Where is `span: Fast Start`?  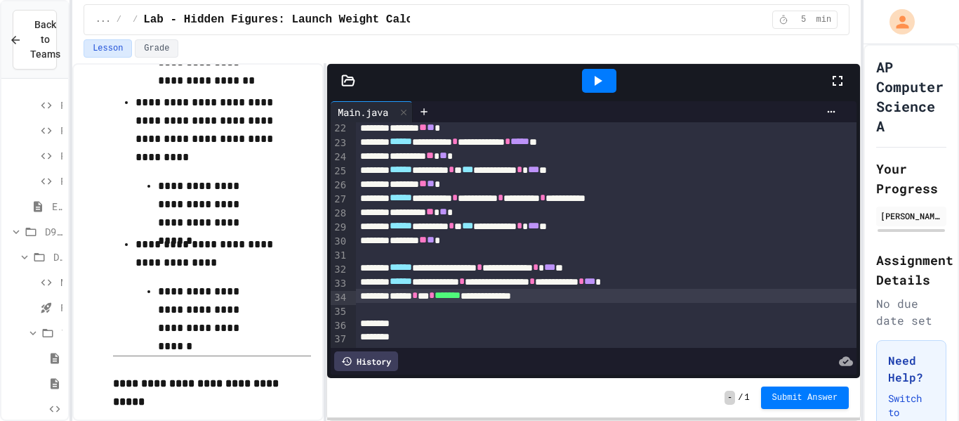
span: Fast Start is located at coordinates (61, 307).